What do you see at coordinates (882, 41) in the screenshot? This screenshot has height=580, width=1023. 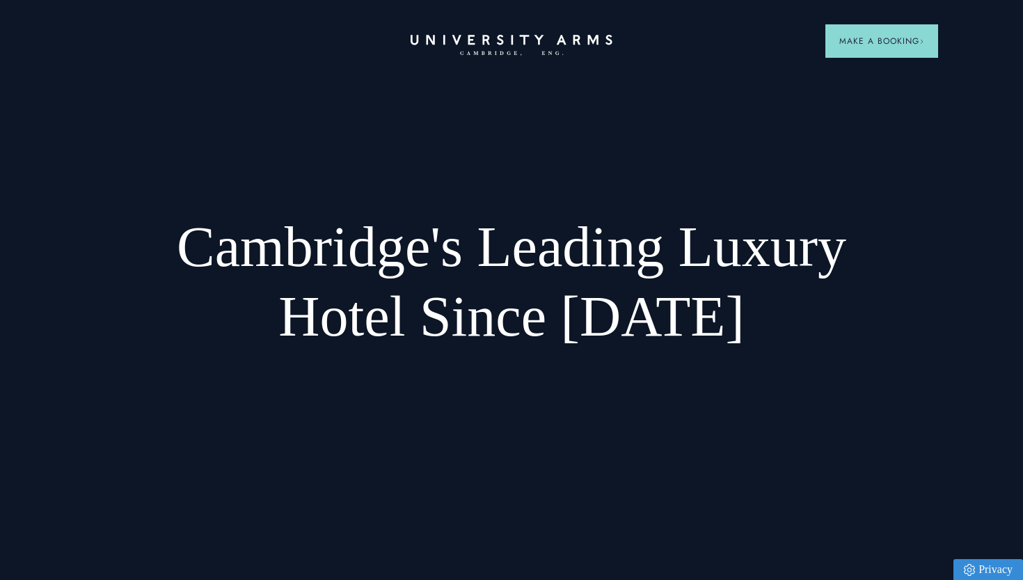 I see `button: Make a BookingArrow icon` at bounding box center [882, 41].